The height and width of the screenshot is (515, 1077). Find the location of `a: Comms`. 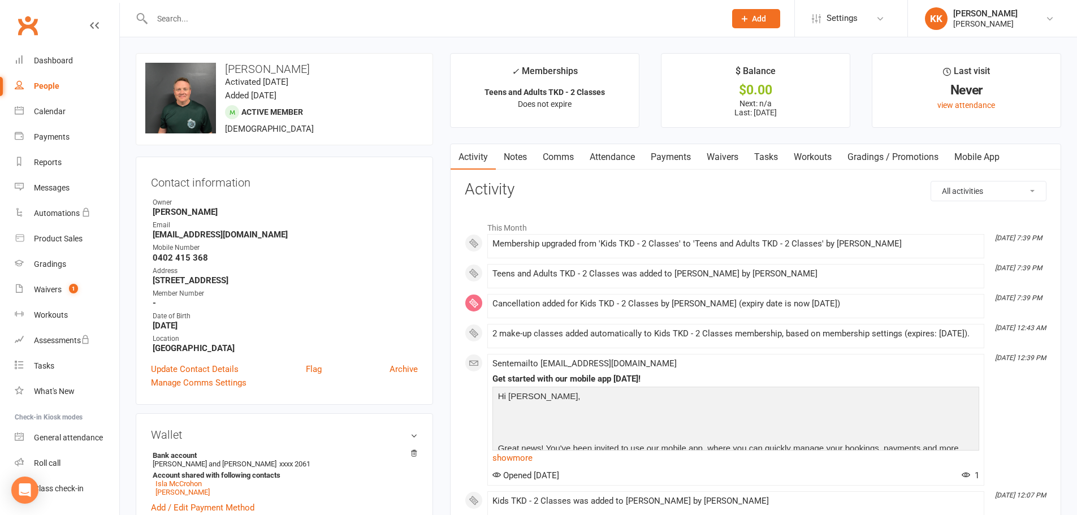

a: Comms is located at coordinates (558, 157).